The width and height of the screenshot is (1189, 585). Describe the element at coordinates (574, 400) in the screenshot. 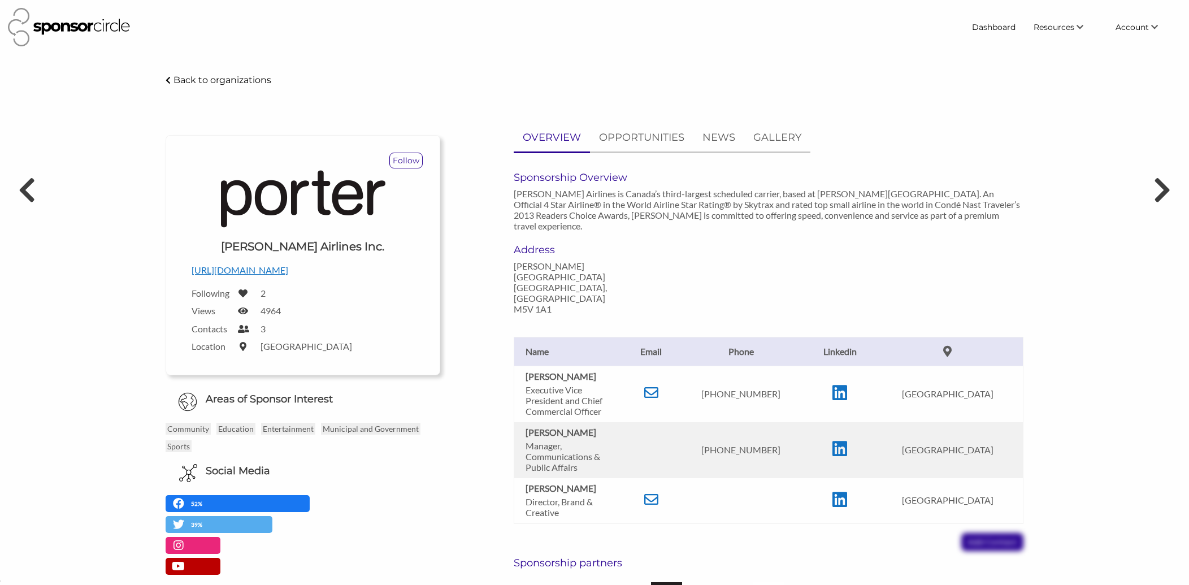

I see `p: Executive Vice President and Chief Commercial Officer` at that location.